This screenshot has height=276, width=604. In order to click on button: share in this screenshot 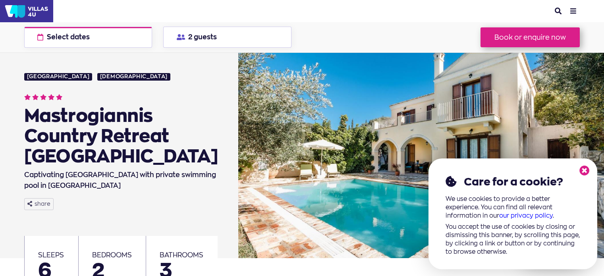, I will do `click(39, 204)`.